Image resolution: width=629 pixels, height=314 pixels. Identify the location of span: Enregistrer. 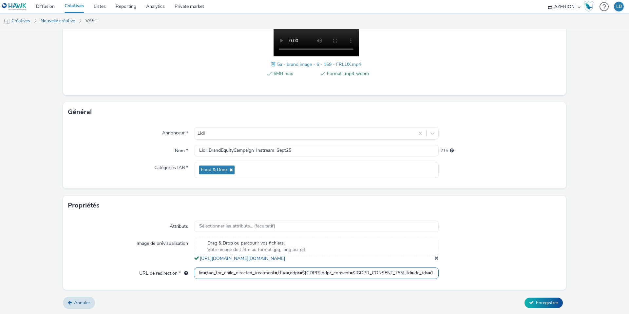
(547, 302).